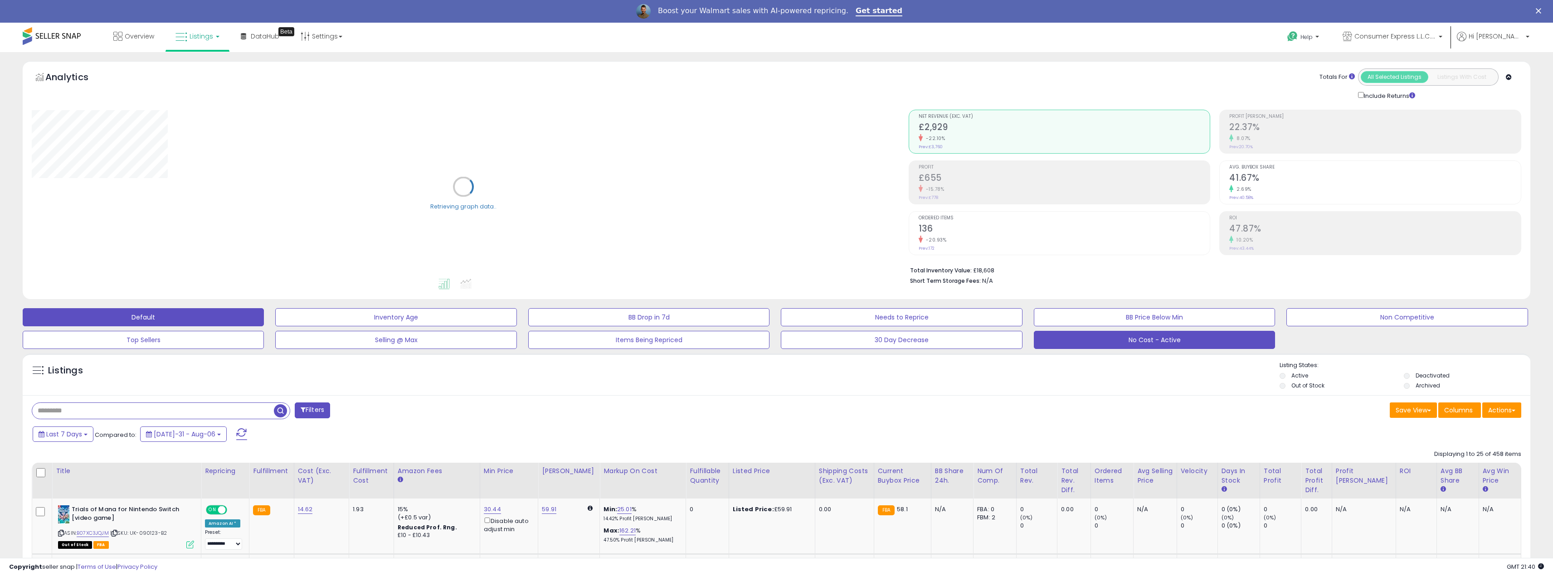 The width and height of the screenshot is (1553, 576). I want to click on span: OFF, so click(233, 510).